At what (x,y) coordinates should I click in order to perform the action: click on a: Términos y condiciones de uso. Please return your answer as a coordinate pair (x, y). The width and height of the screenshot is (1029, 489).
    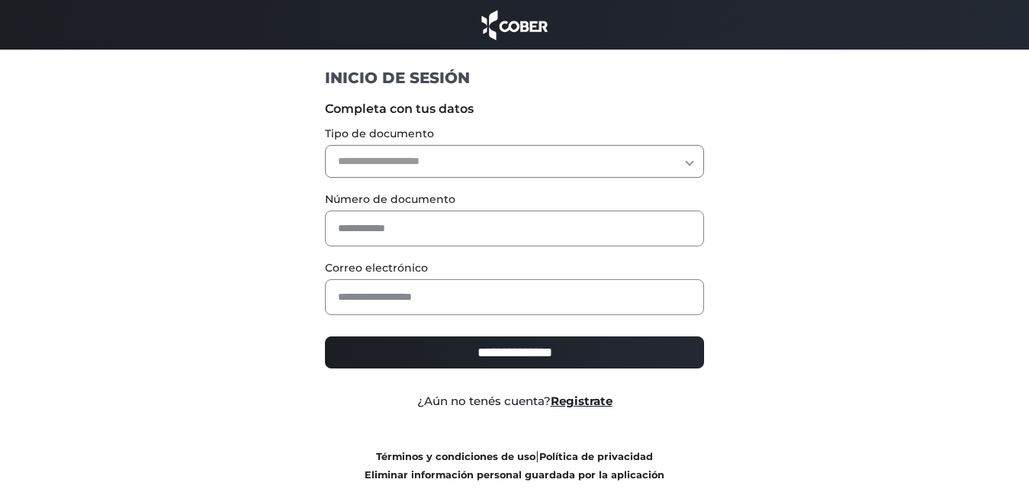
    Looking at the image, I should click on (455, 456).